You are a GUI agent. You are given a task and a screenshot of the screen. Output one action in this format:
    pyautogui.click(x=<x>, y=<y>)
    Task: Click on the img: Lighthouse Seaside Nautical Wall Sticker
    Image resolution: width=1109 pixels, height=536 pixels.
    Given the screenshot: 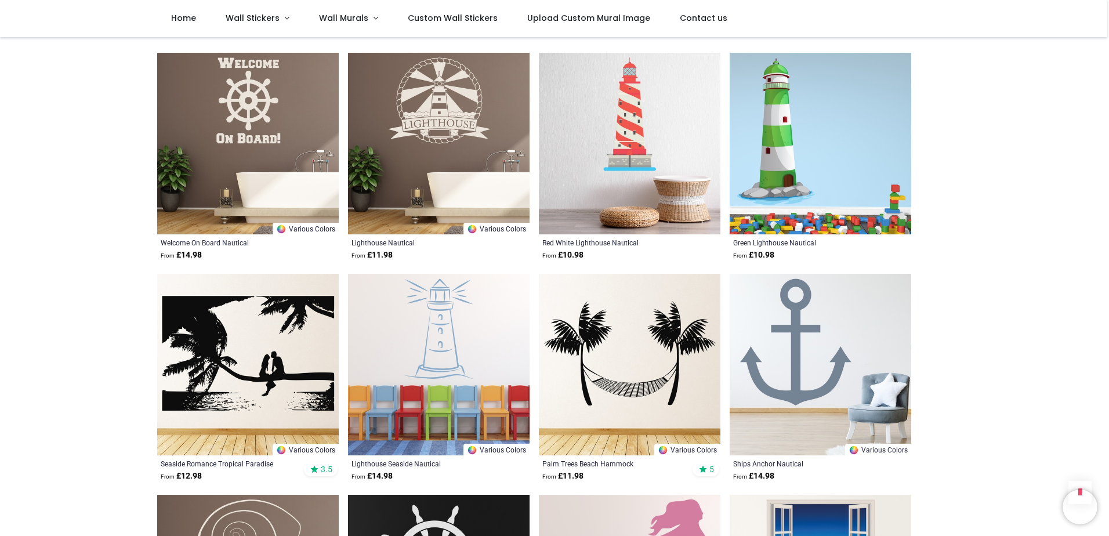 What is the action you would take?
    pyautogui.click(x=438, y=364)
    